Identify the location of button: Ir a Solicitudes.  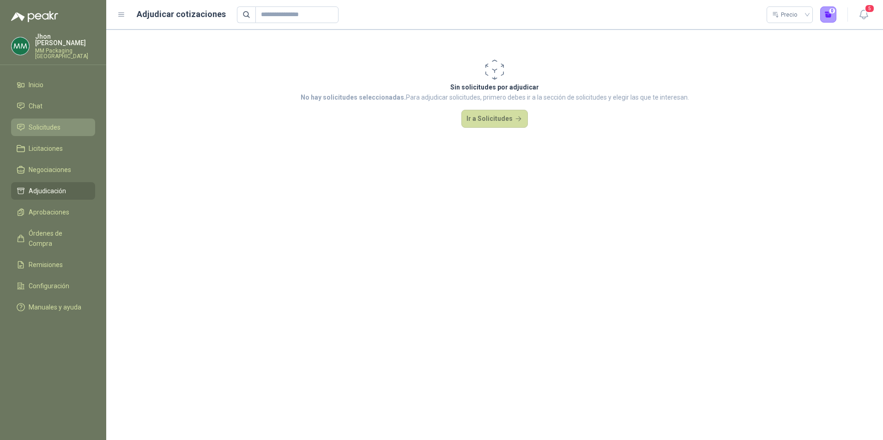
(495, 119).